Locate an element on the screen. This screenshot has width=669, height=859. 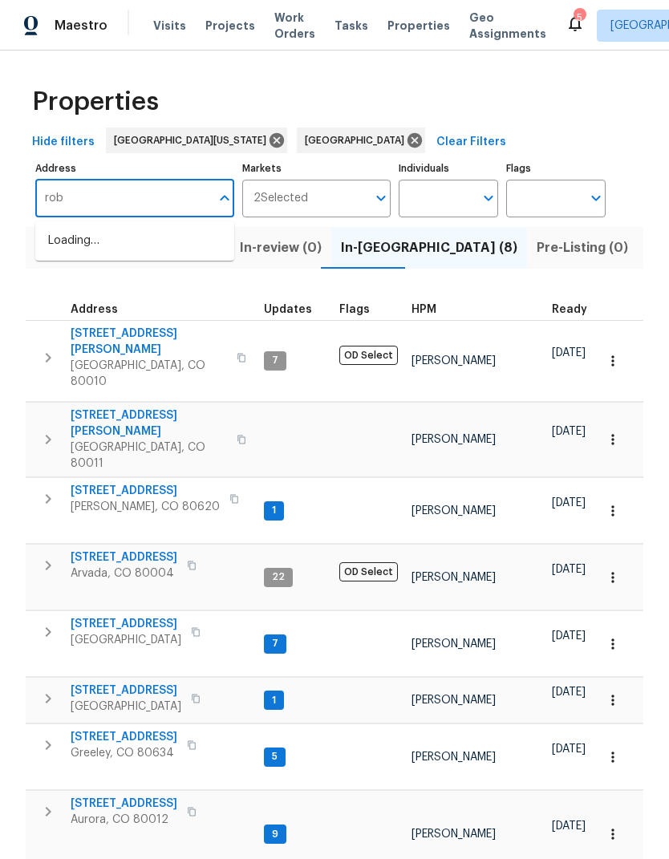
label: Individuals is located at coordinates (448, 168).